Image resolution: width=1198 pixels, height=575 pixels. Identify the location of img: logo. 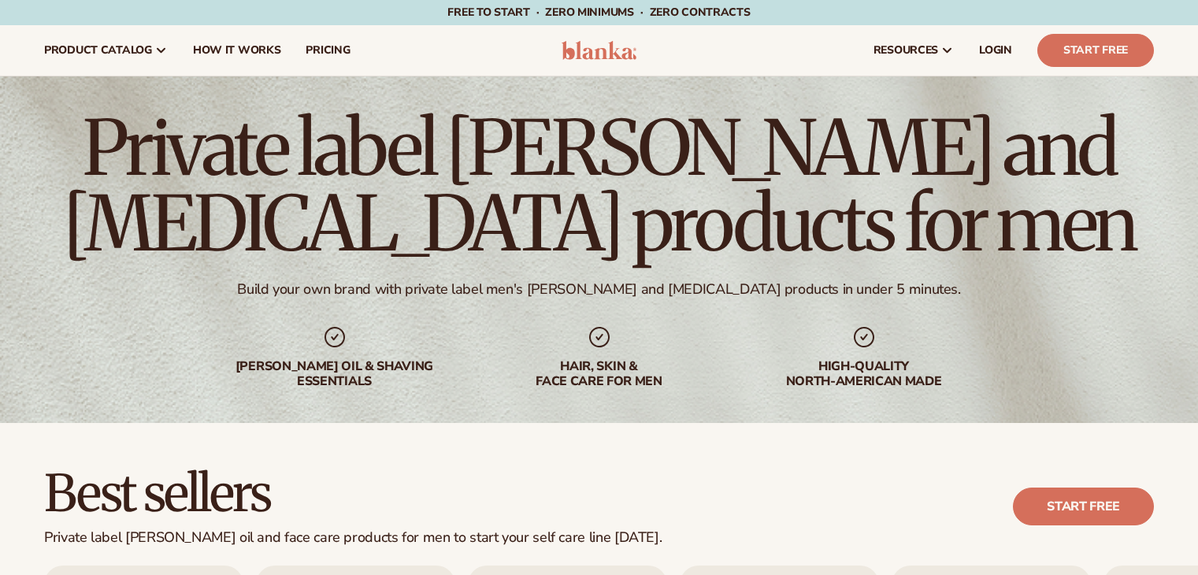
(599, 50).